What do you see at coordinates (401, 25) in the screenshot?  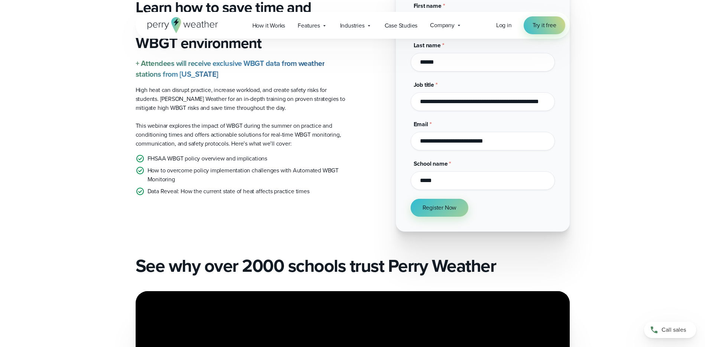 I see `a: Case Studies` at bounding box center [401, 25].